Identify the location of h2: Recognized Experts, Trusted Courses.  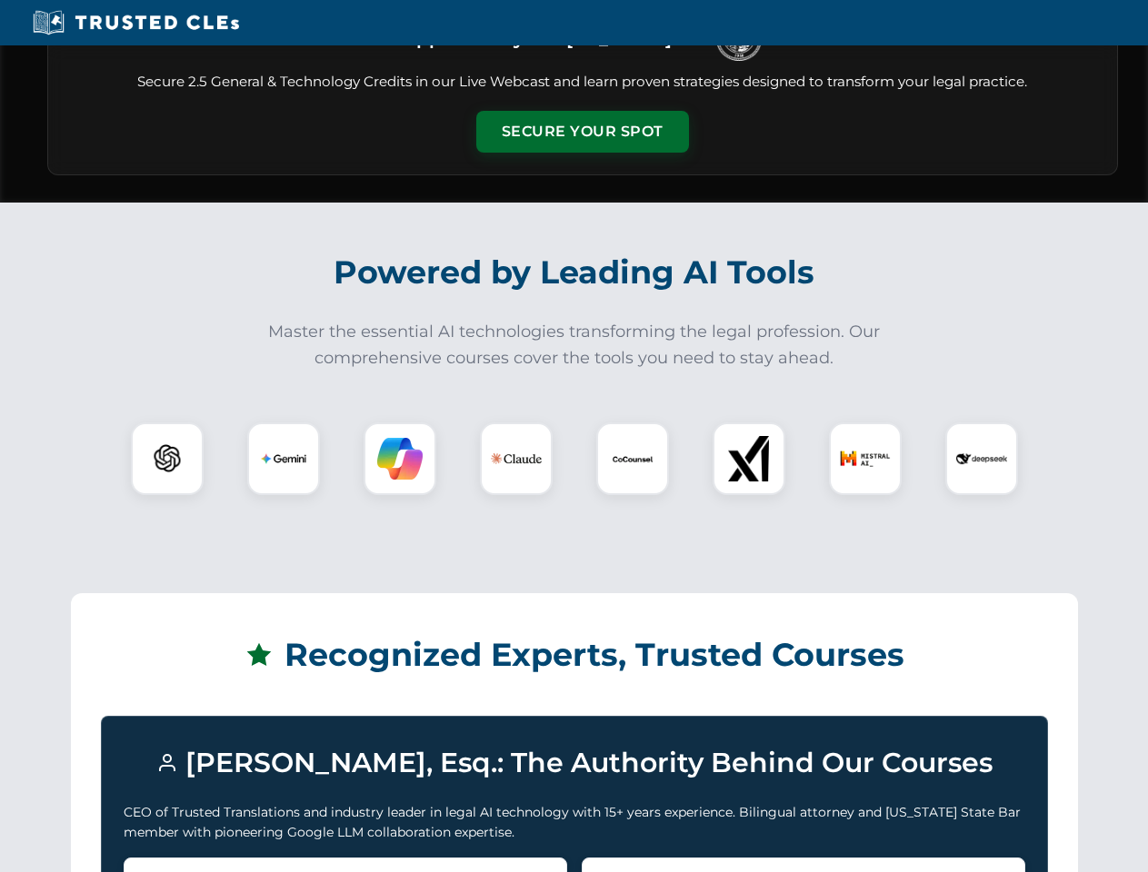
(574, 655).